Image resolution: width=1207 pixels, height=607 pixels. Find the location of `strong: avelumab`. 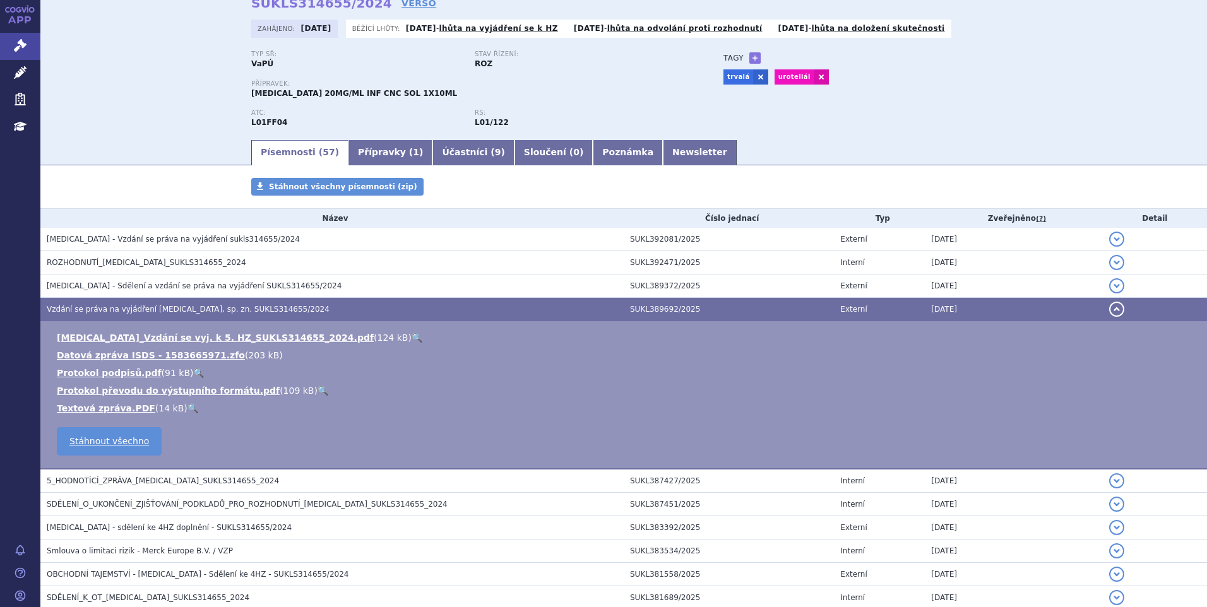

strong: avelumab is located at coordinates (492, 122).